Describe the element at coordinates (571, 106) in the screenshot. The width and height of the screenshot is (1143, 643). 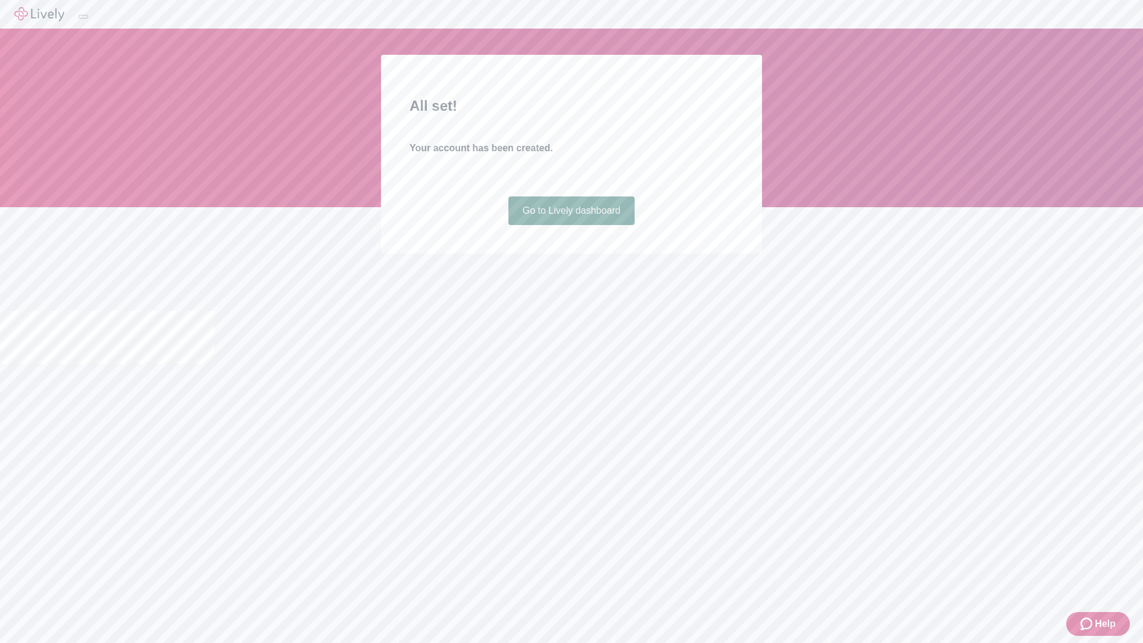
I see `h2: All set!` at that location.